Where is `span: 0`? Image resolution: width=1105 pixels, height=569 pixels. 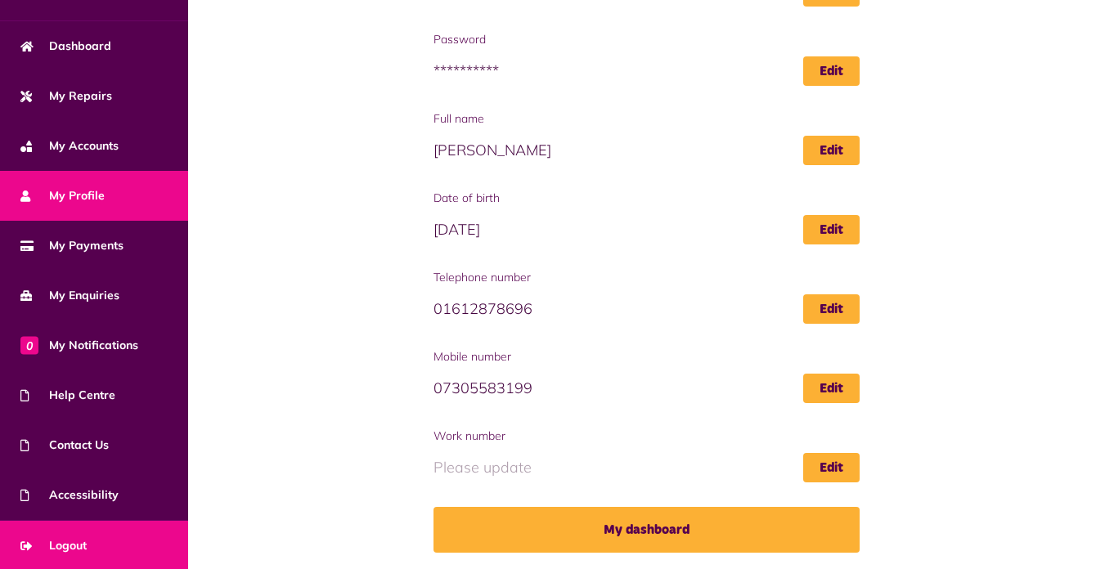 span: 0 is located at coordinates (29, 345).